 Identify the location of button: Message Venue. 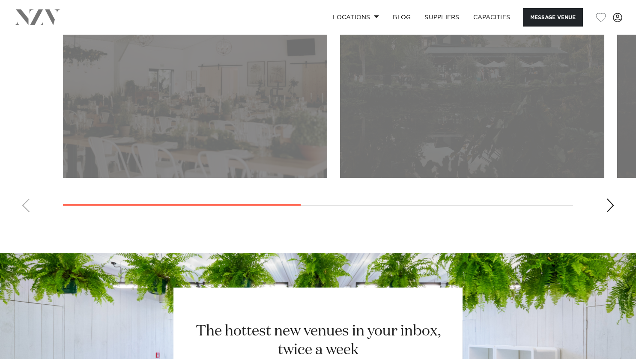
(553, 17).